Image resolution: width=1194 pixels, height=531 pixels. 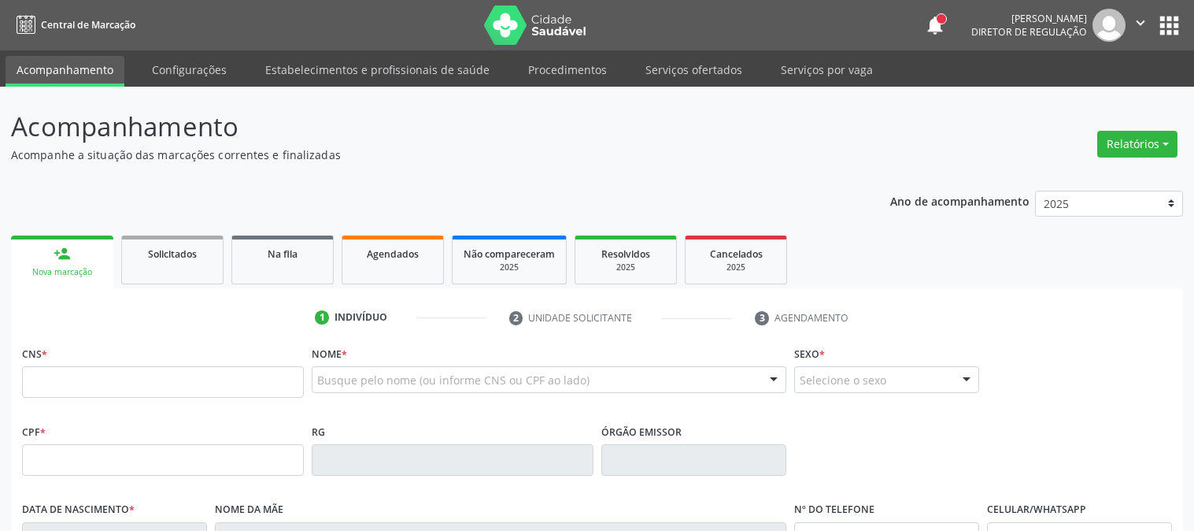 I want to click on label: Nº do Telefone, so click(x=834, y=509).